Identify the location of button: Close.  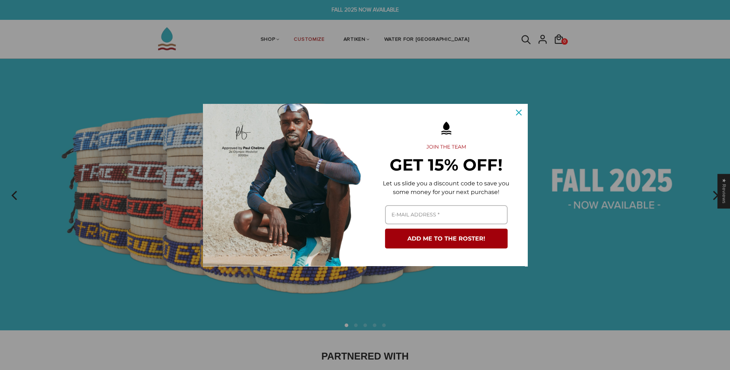
(519, 112).